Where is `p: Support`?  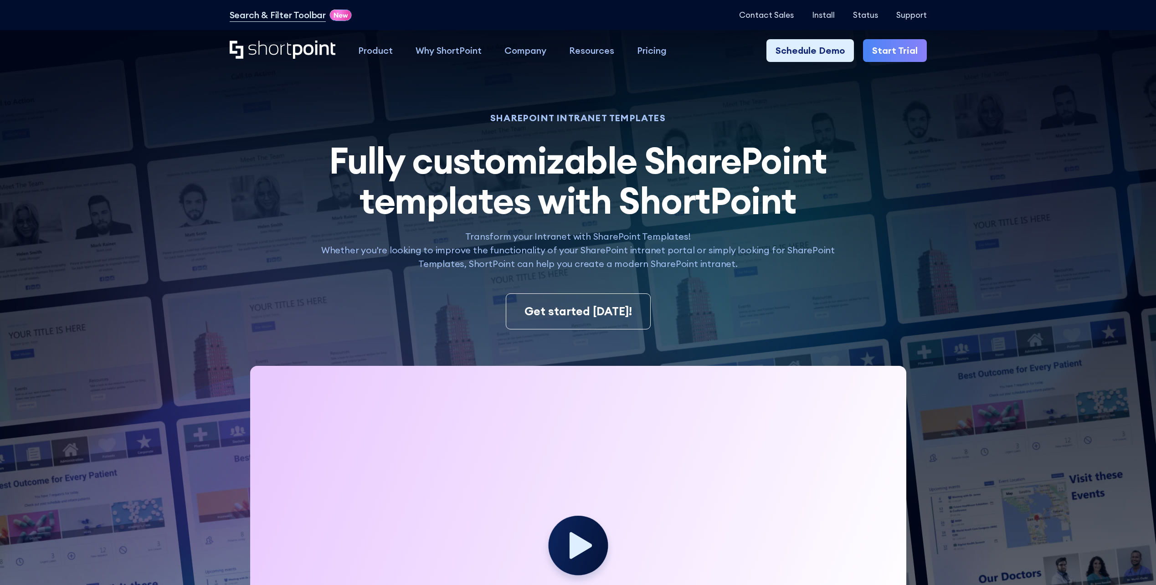
p: Support is located at coordinates (911, 15).